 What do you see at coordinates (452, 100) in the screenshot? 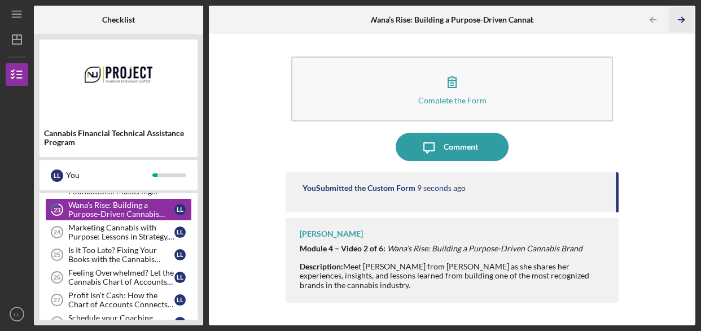
I see `div: Complete the Form` at bounding box center [452, 100].